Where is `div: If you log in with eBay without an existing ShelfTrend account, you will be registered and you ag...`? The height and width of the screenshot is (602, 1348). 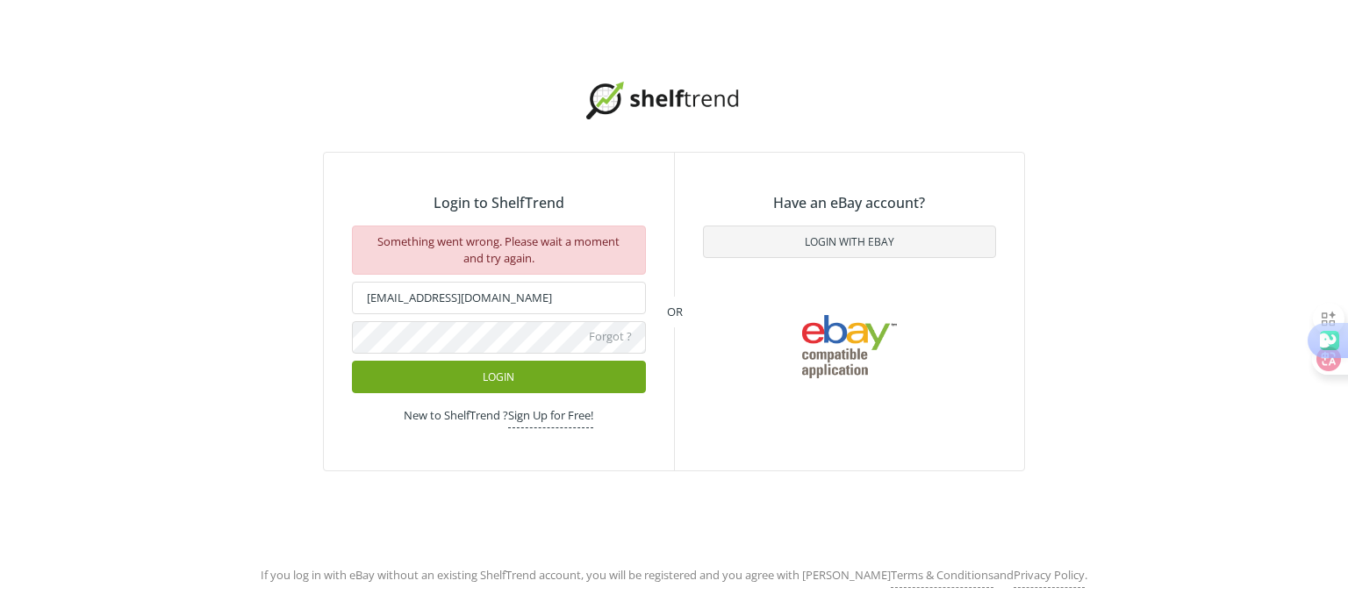
div: If you log in with eBay without an existing ShelfTrend account, you will be registered and you ag... is located at coordinates (674, 577).